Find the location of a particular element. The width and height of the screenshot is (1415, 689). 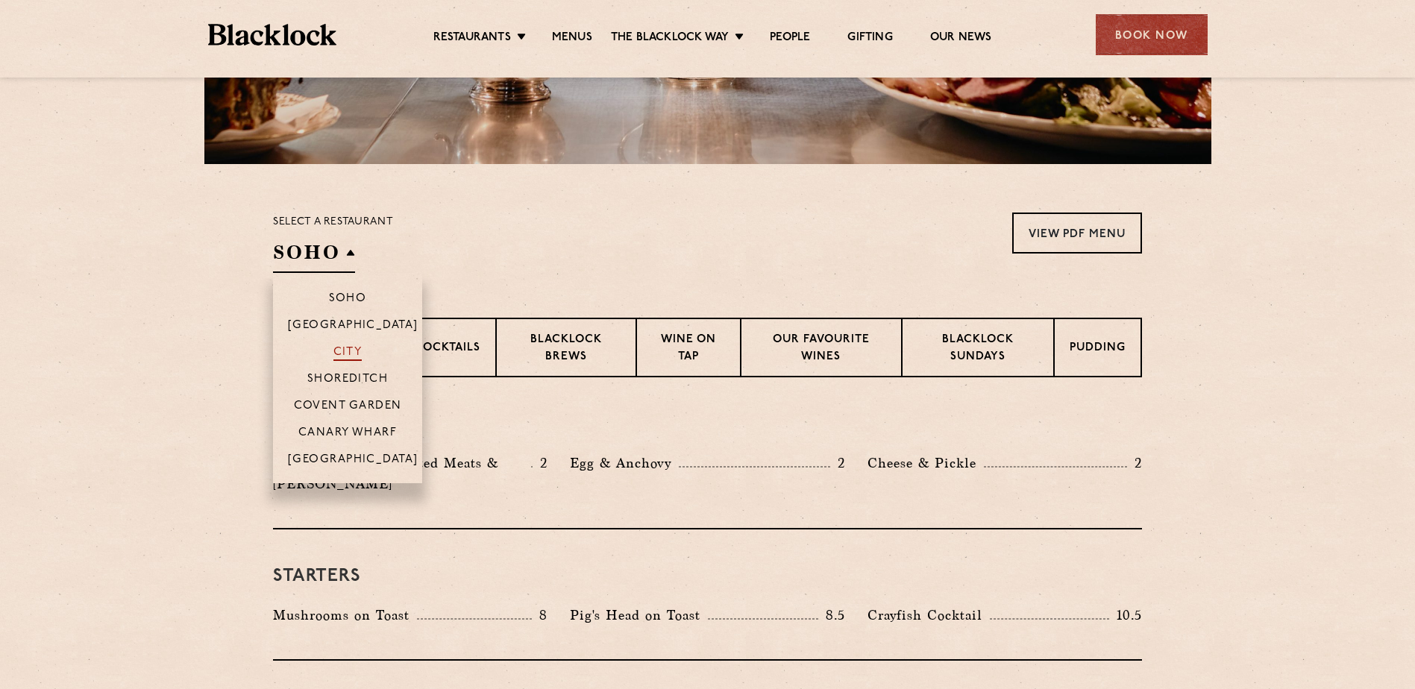

div: Book Now is located at coordinates (1152, 34).